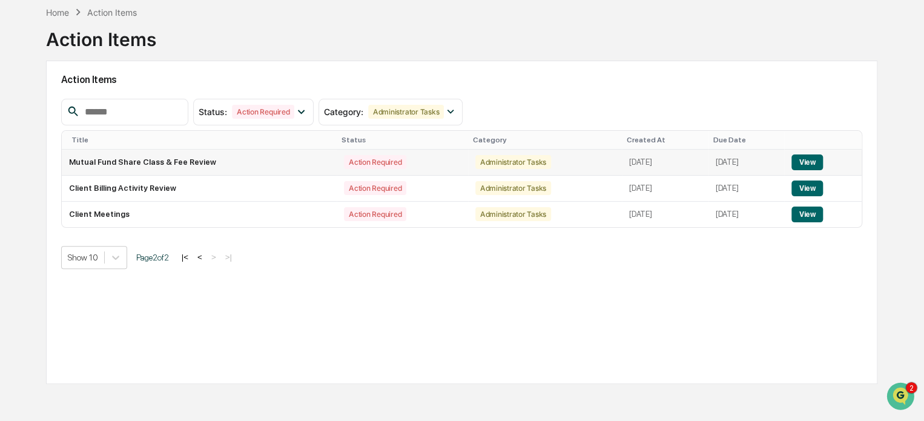 This screenshot has width=924, height=421. Describe the element at coordinates (204, 139) in the screenshot. I see `button: See all` at that location.